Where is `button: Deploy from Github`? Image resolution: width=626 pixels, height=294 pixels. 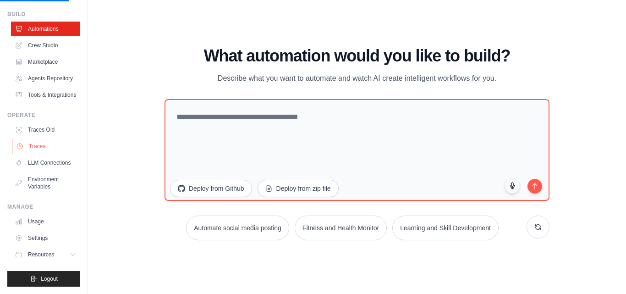 button: Deploy from Github is located at coordinates (211, 188).